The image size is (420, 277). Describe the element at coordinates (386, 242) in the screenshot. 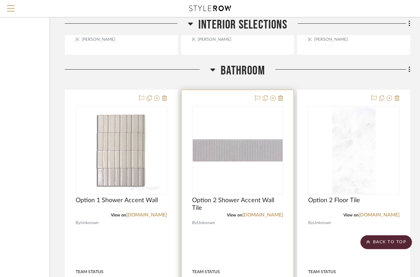

I see `scroll-to-top-button: BACK TO TOP` at that location.